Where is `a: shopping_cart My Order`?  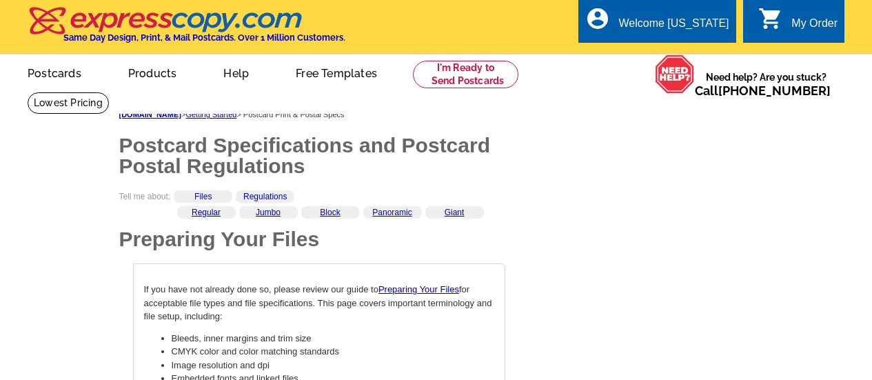 a: shopping_cart My Order is located at coordinates (797, 23).